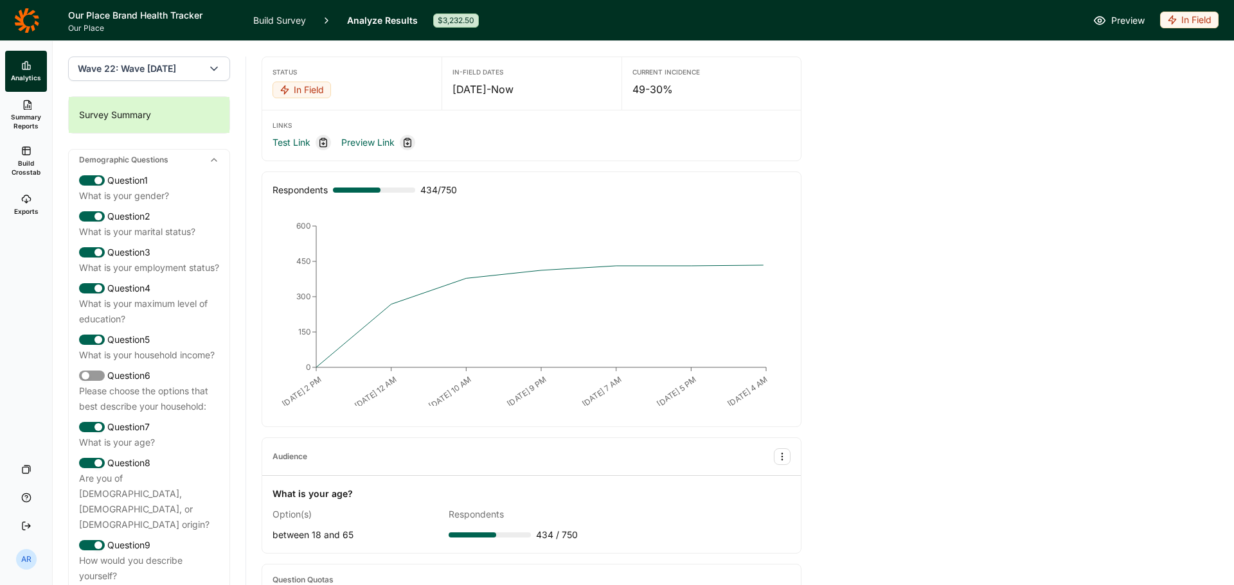 The height and width of the screenshot is (585, 1234). I want to click on a: Test Link, so click(291, 143).